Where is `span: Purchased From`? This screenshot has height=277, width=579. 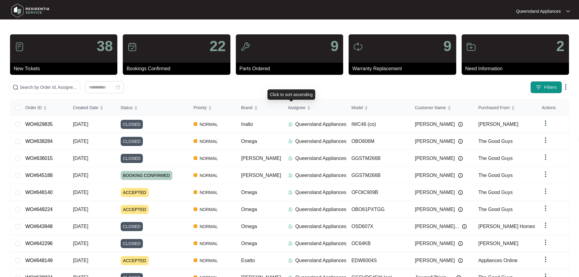 span: Purchased From is located at coordinates (494, 108).